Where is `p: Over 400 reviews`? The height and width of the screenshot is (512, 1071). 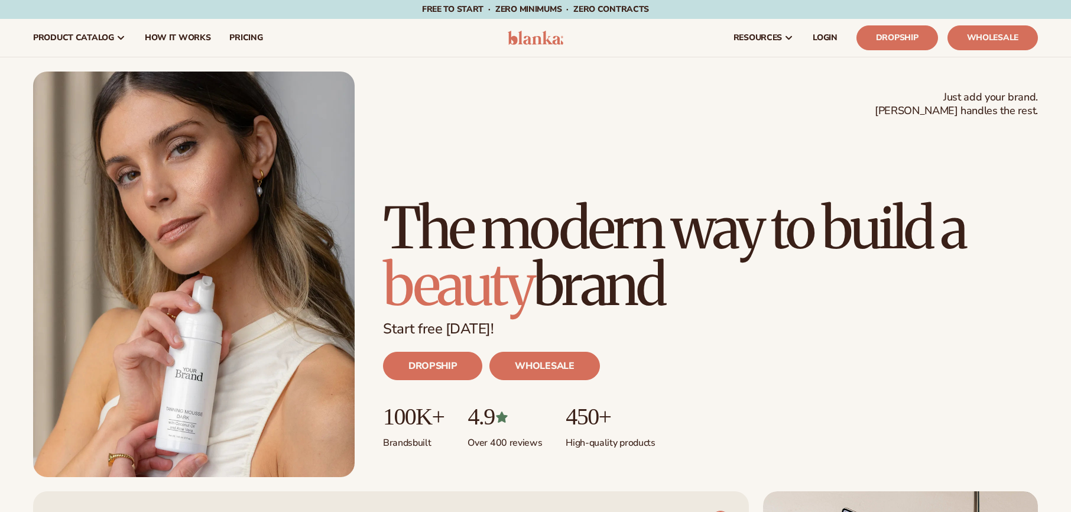
p: Over 400 reviews is located at coordinates (505, 439).